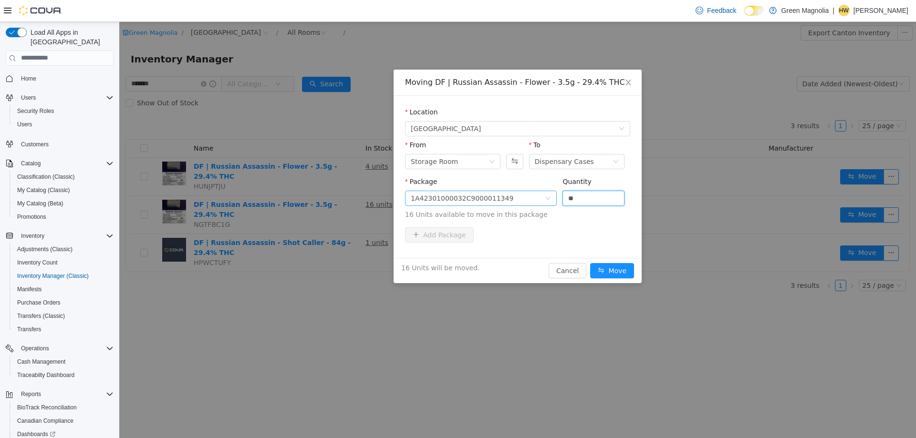 The width and height of the screenshot is (916, 438). I want to click on a: Promotions, so click(31, 217).